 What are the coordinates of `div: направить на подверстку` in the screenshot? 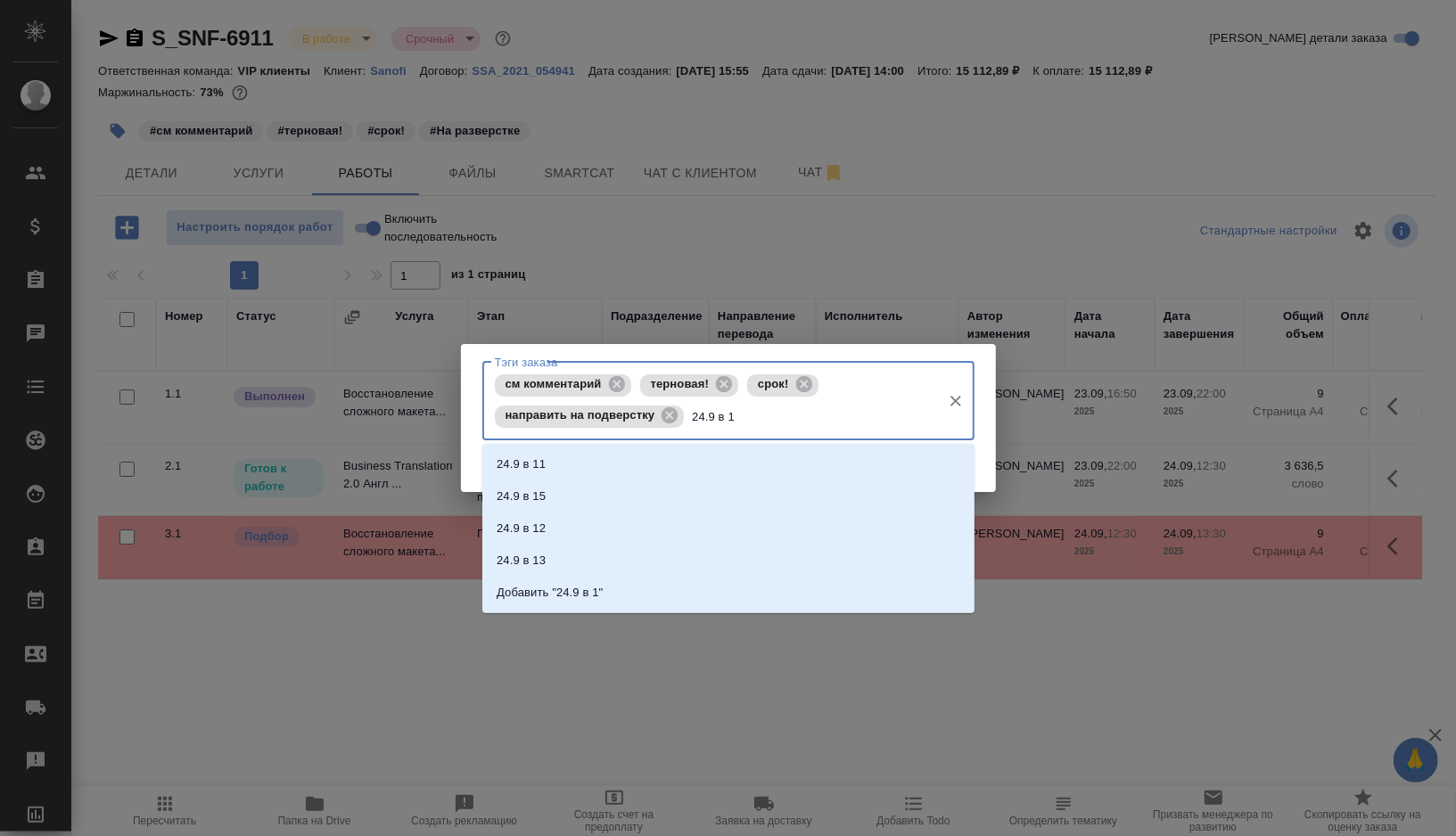 It's located at (589, 416).